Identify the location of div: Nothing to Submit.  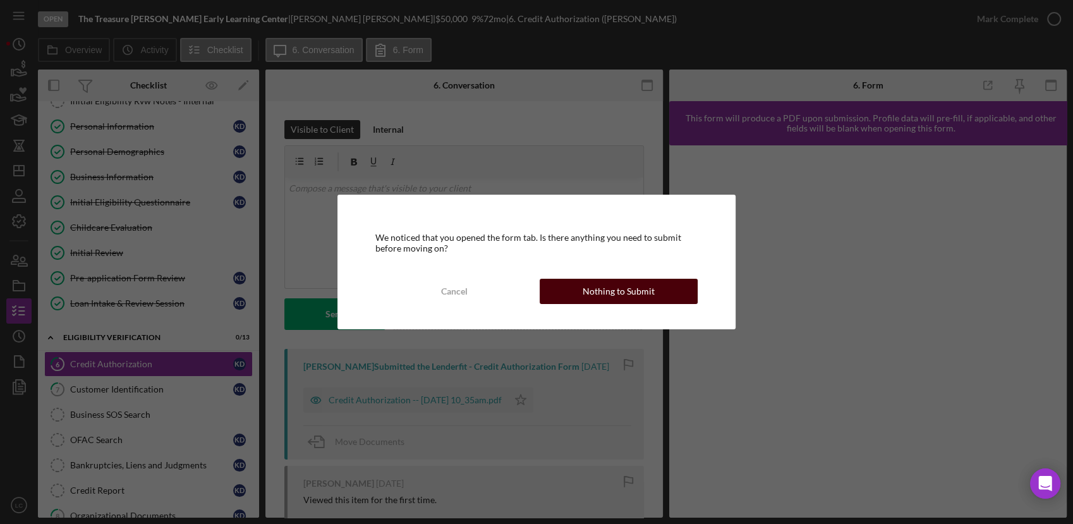
(619, 291).